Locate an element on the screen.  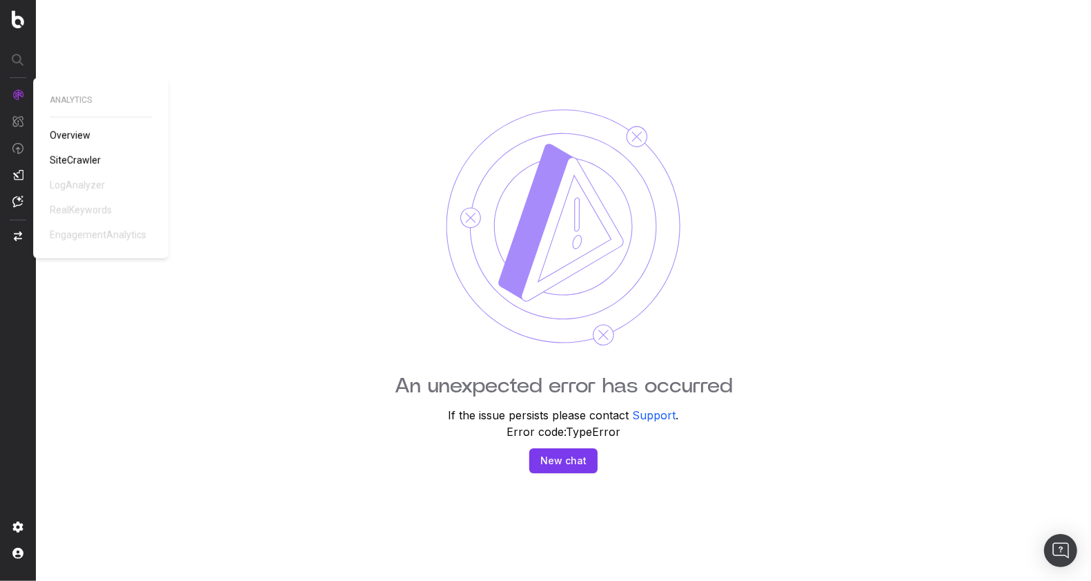
img: Error is located at coordinates (563, 227).